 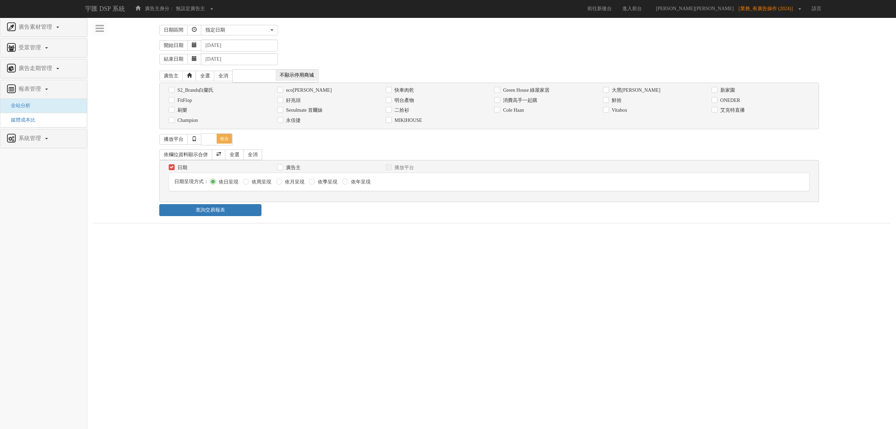 What do you see at coordinates (407, 120) in the screenshot?
I see `label: MIKIHOUSE` at bounding box center [407, 120].